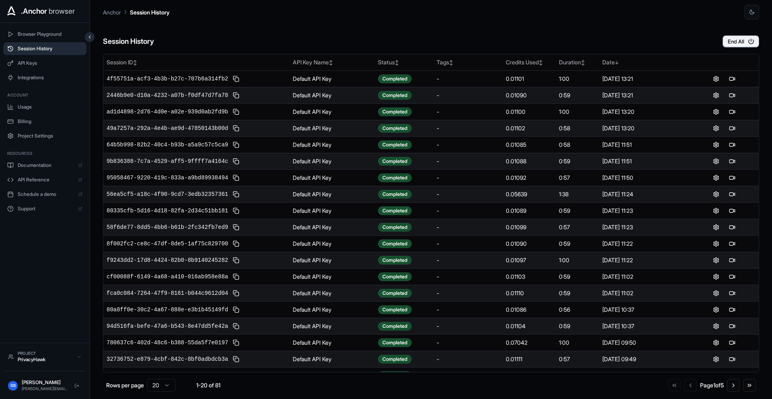 This screenshot has width=772, height=399. I want to click on div: 1:38, so click(577, 194).